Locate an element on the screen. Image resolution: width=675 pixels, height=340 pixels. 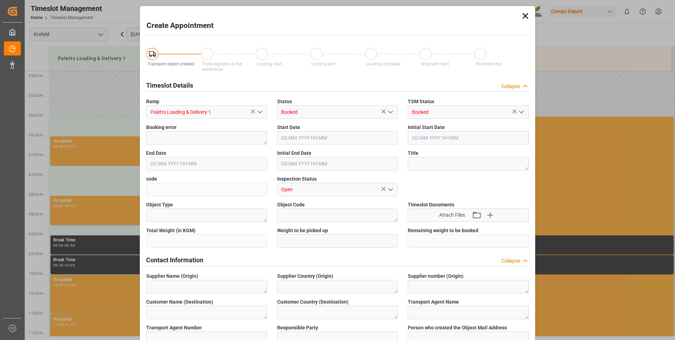
h2: Create Appointment is located at coordinates (180, 26).